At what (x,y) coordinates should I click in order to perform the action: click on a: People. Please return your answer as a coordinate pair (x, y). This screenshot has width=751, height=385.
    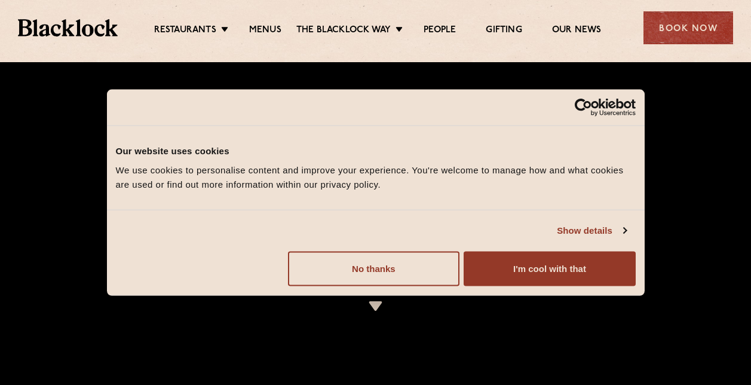
    Looking at the image, I should click on (440, 31).